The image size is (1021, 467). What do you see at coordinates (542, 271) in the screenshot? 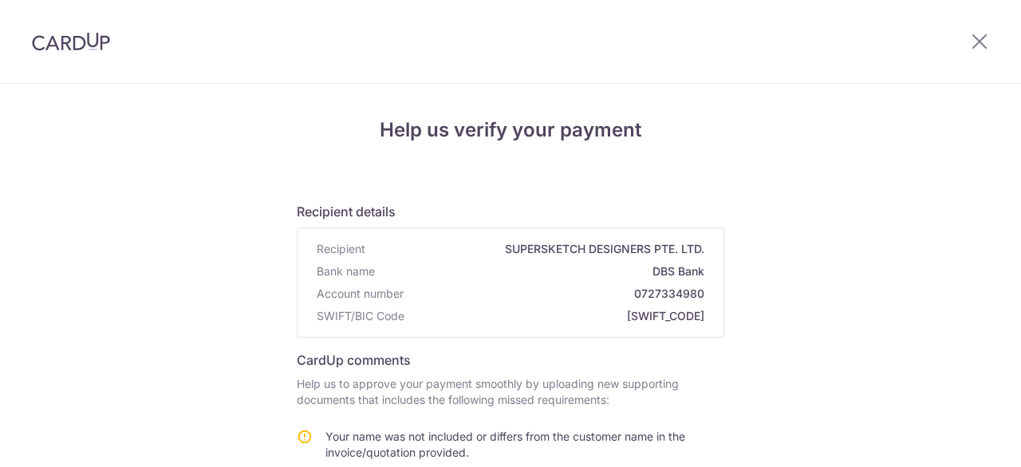
I see `span: DBS Bank` at bounding box center [542, 271].